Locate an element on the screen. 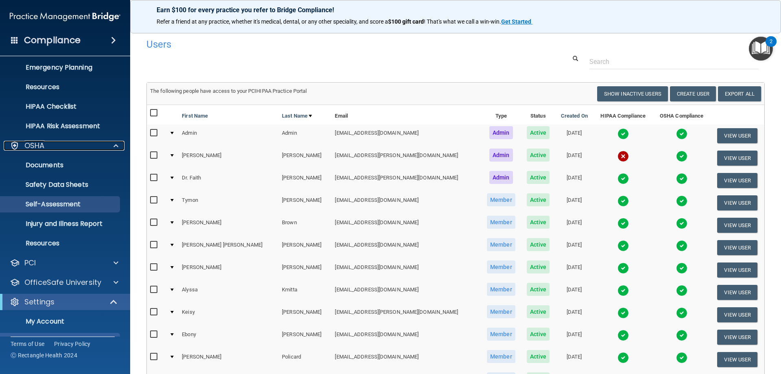 The width and height of the screenshot is (781, 374). a: Created On is located at coordinates (574, 116).